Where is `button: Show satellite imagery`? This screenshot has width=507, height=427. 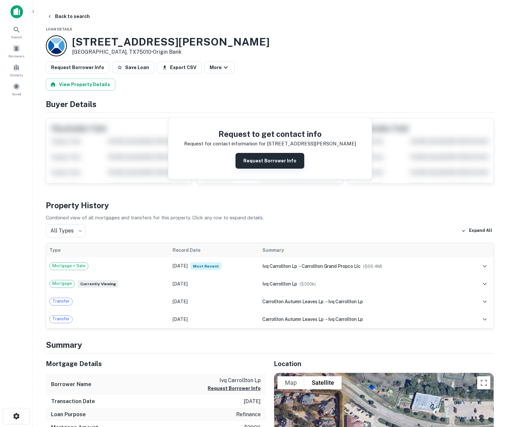 button: Show satellite imagery is located at coordinates (323, 383).